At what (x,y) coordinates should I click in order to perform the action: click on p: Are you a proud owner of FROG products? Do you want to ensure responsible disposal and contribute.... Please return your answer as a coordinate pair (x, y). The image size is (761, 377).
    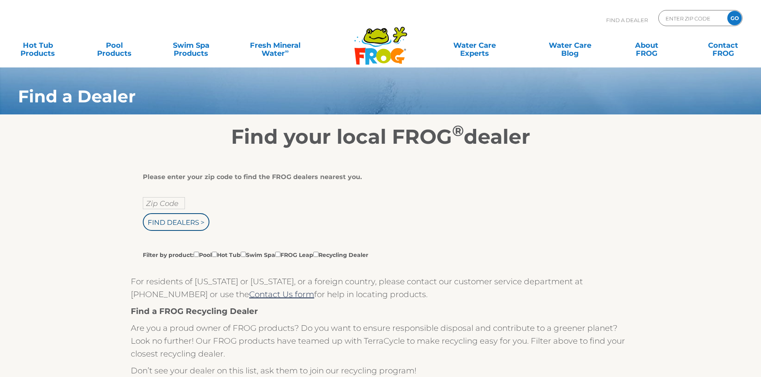
    Looking at the image, I should click on (380, 340).